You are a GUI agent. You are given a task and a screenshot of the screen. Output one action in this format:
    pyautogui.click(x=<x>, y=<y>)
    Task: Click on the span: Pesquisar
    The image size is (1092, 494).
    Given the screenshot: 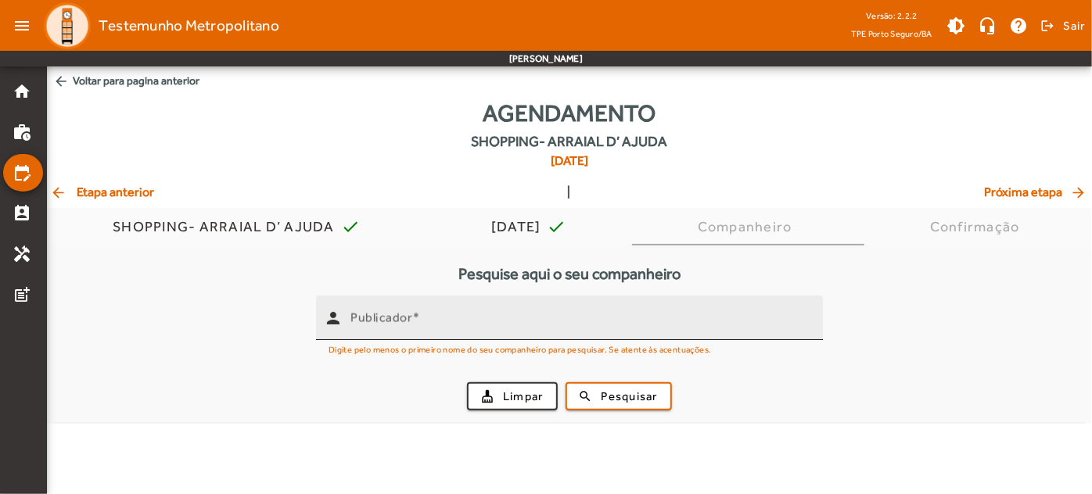 What is the action you would take?
    pyautogui.click(x=630, y=397)
    